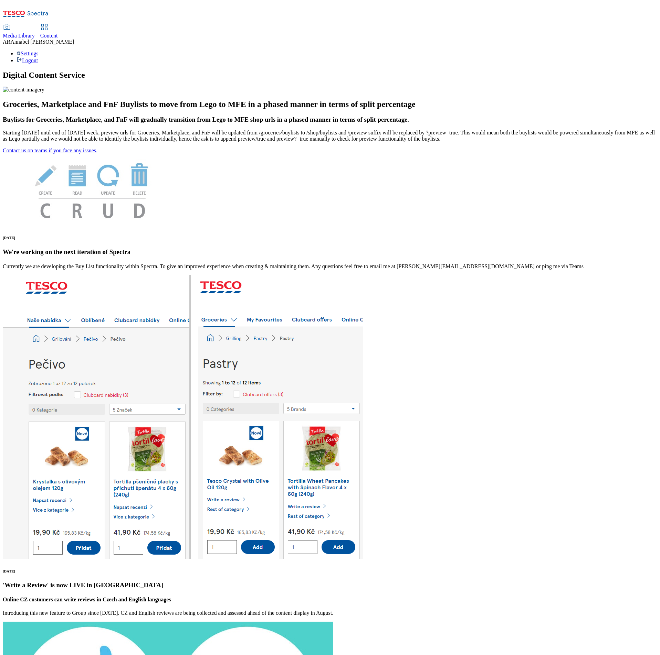  What do you see at coordinates (50, 150) in the screenshot?
I see `a: Contact us on teams if you face any issues.` at bounding box center [50, 150].